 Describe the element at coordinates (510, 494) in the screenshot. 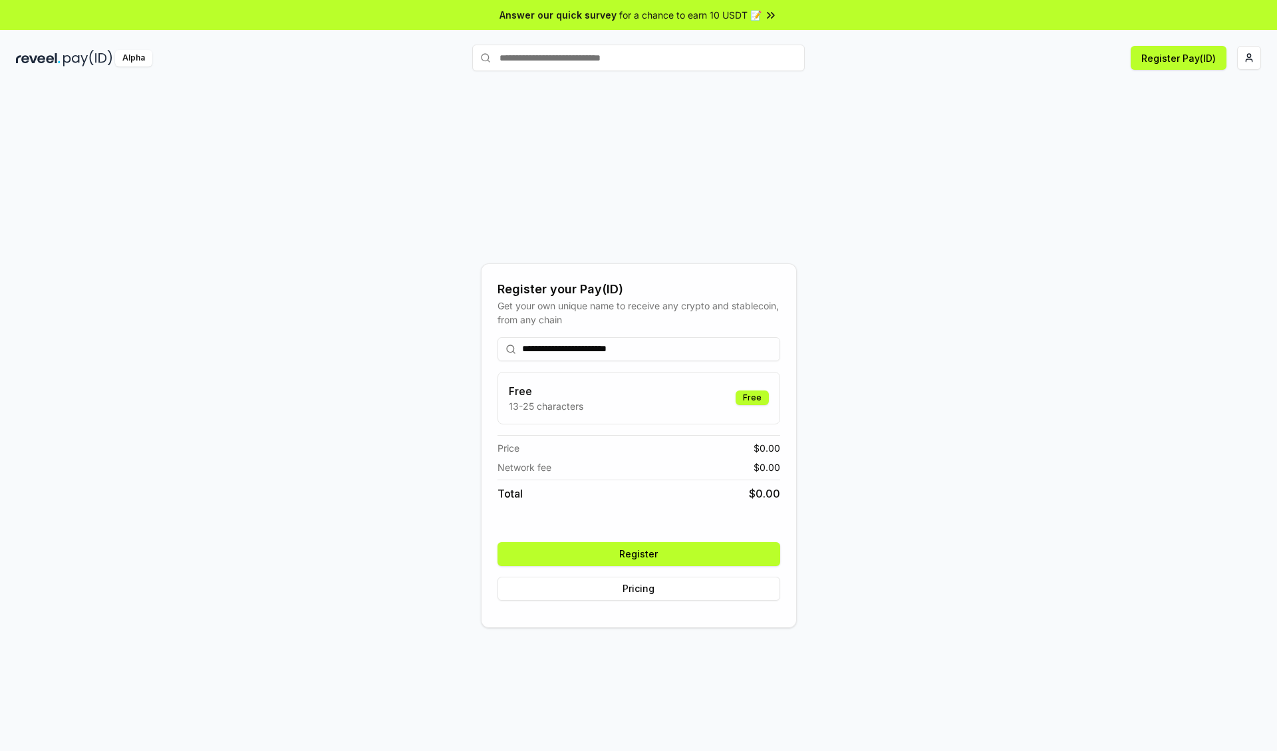

I see `span: Total` at that location.